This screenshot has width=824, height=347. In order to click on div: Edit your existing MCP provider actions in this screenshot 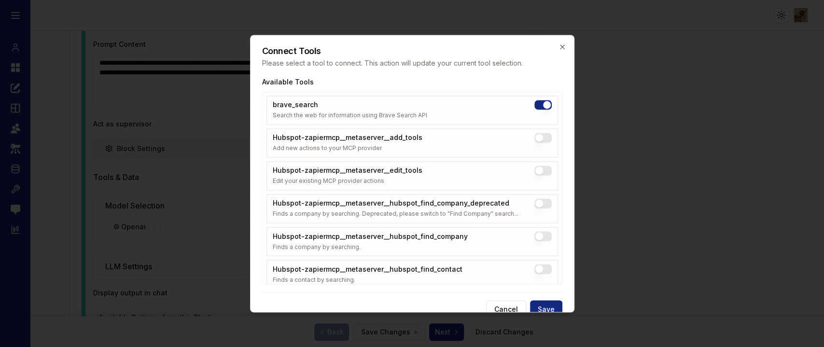, I will do `click(401, 181)`.